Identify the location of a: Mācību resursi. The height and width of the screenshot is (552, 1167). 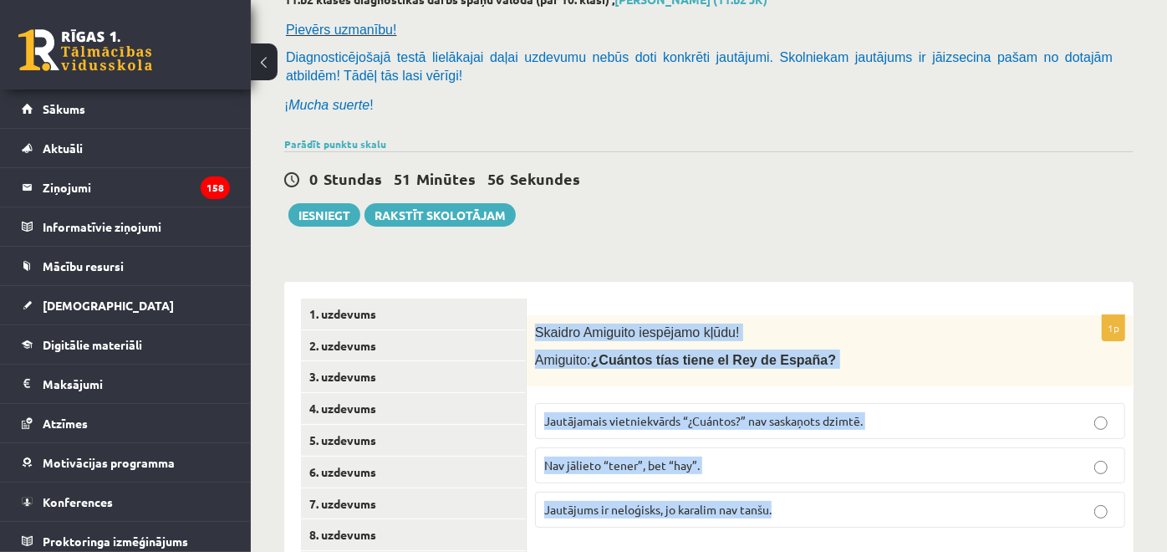
(125, 266).